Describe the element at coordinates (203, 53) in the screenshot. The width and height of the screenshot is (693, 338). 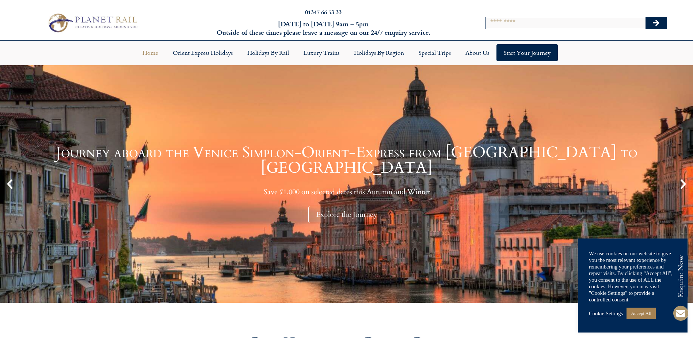
I see `a: Orient Express Holidays` at that location.